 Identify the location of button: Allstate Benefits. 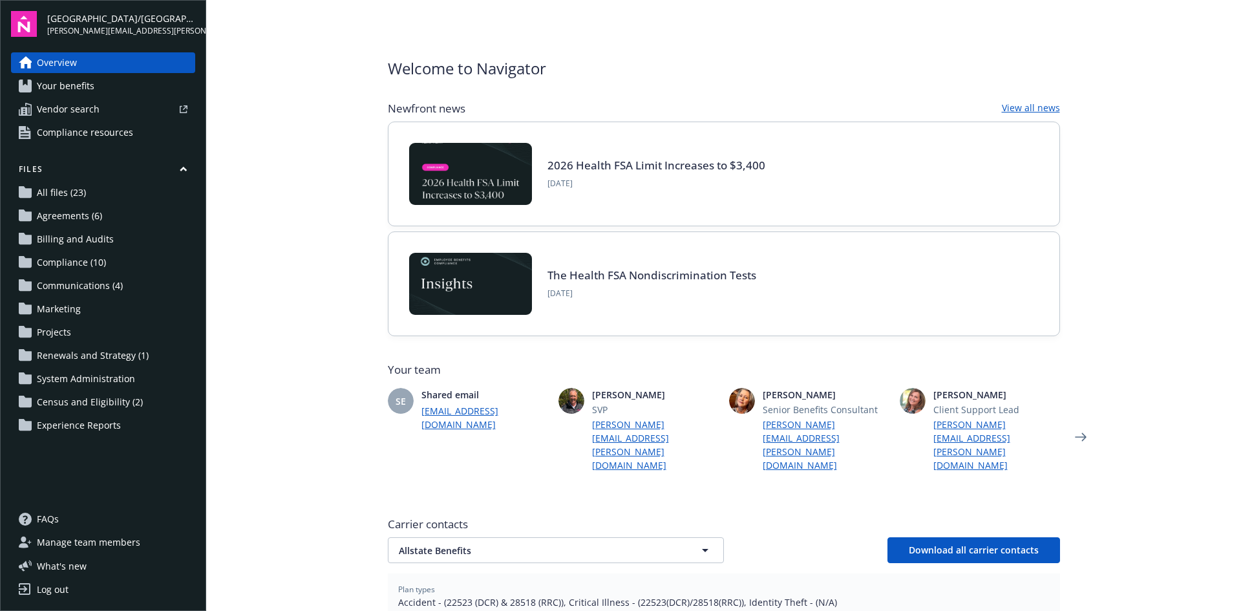
(556, 550).